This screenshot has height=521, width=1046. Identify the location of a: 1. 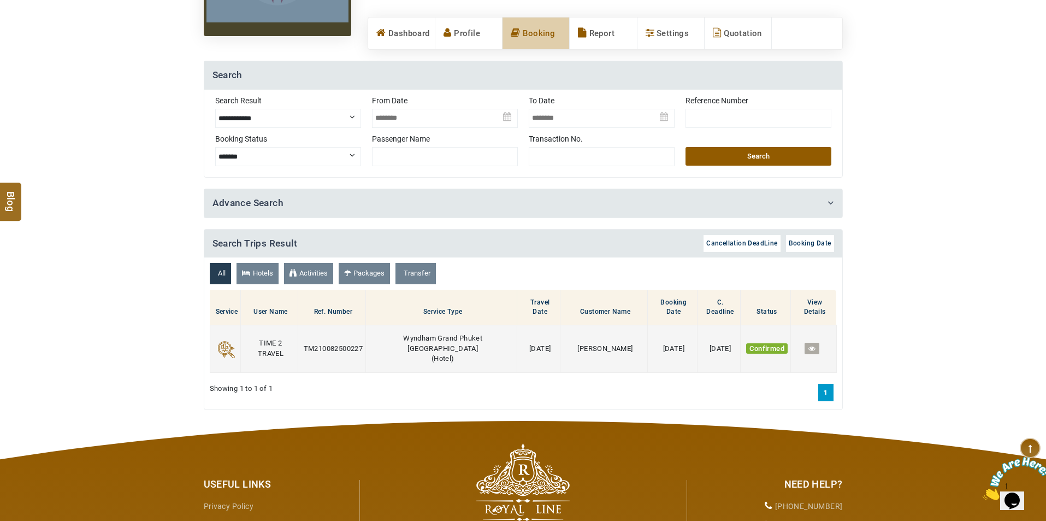
(825, 392).